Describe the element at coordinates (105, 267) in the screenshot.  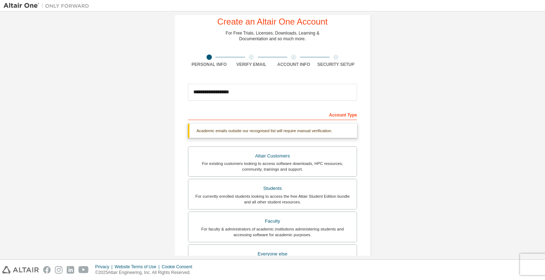
I see `div: Privacy` at that location.